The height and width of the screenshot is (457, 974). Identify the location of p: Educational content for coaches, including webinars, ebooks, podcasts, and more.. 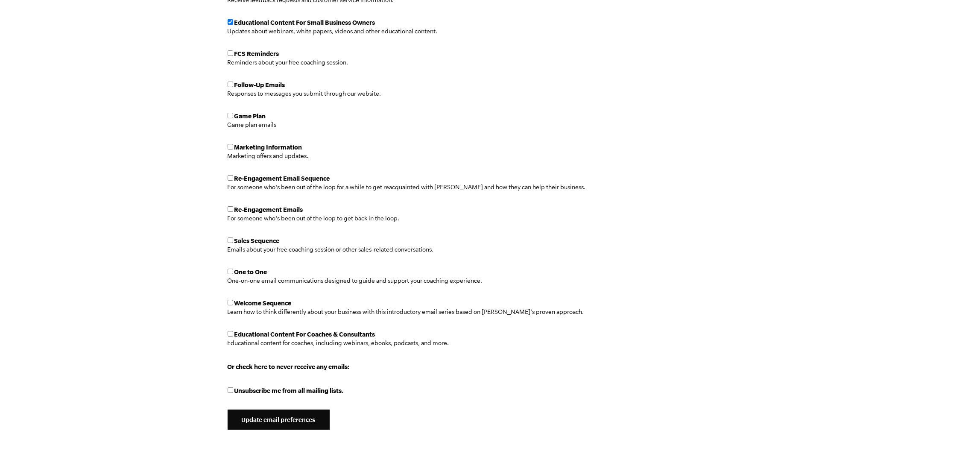
(406, 343).